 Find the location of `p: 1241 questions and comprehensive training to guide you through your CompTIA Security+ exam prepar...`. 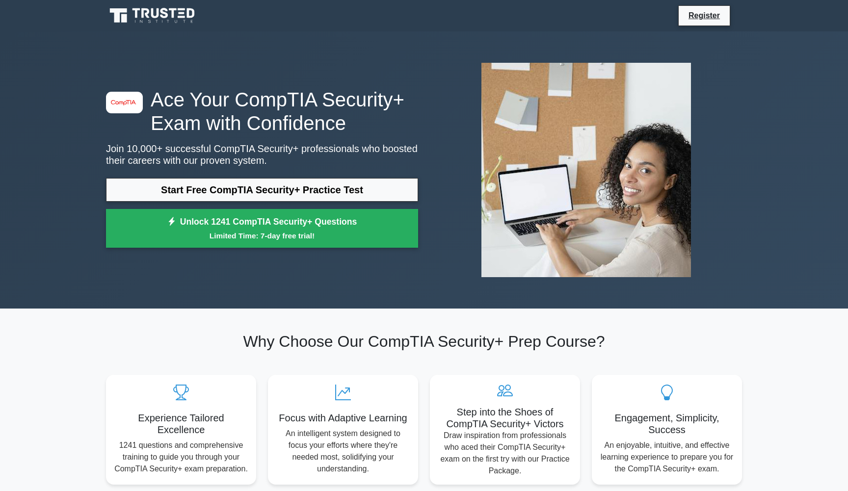

p: 1241 questions and comprehensive training to guide you through your CompTIA Security+ exam prepar... is located at coordinates (181, 457).